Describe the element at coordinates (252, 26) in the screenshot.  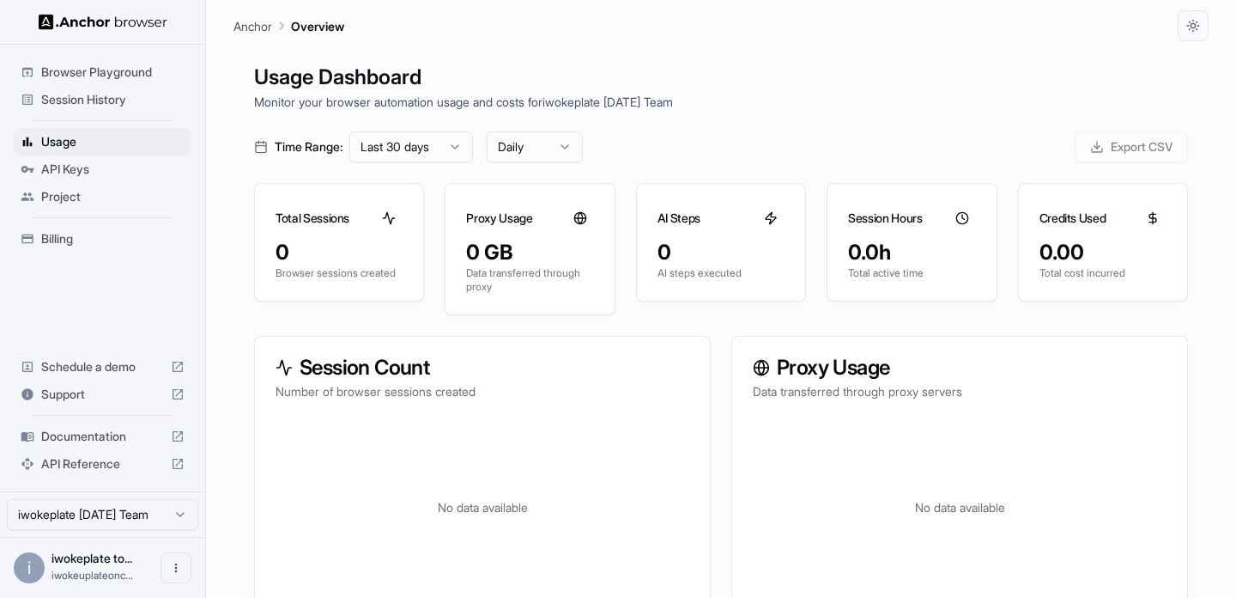
I see `p: Anchor` at that location.